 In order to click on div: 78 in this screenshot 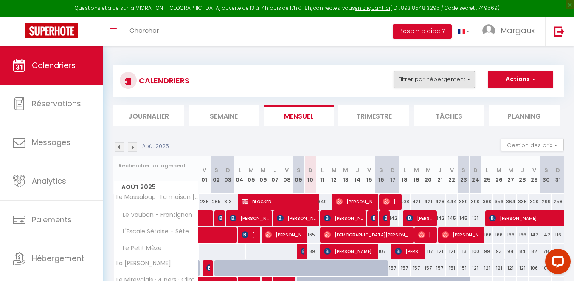, I will do `click(546, 251)`.